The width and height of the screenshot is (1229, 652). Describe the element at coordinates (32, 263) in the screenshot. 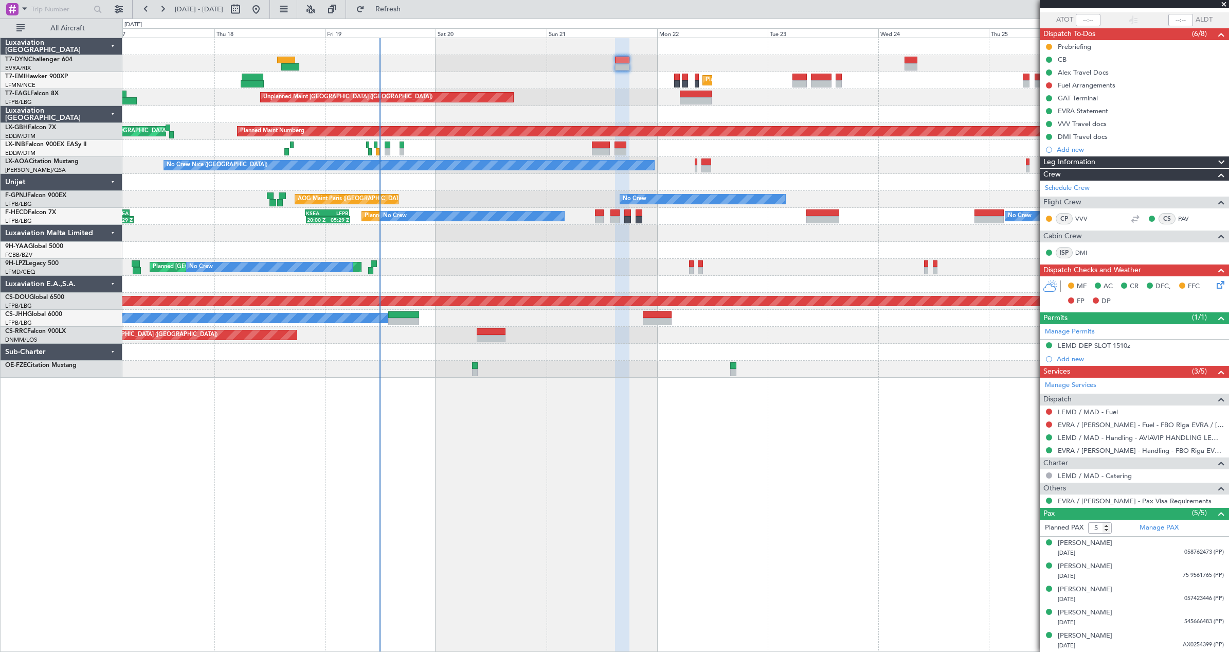

I see `a: 9H-LPZLegacy 500` at that location.